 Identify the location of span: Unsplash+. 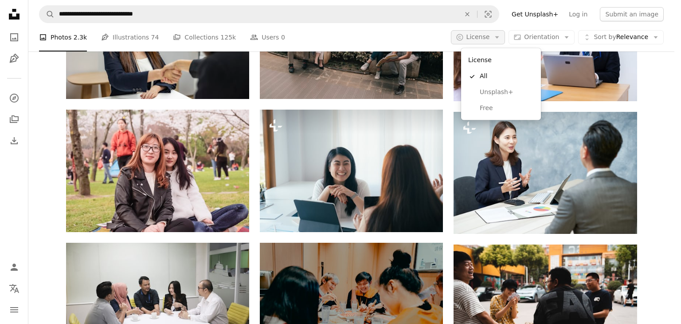
(507, 92).